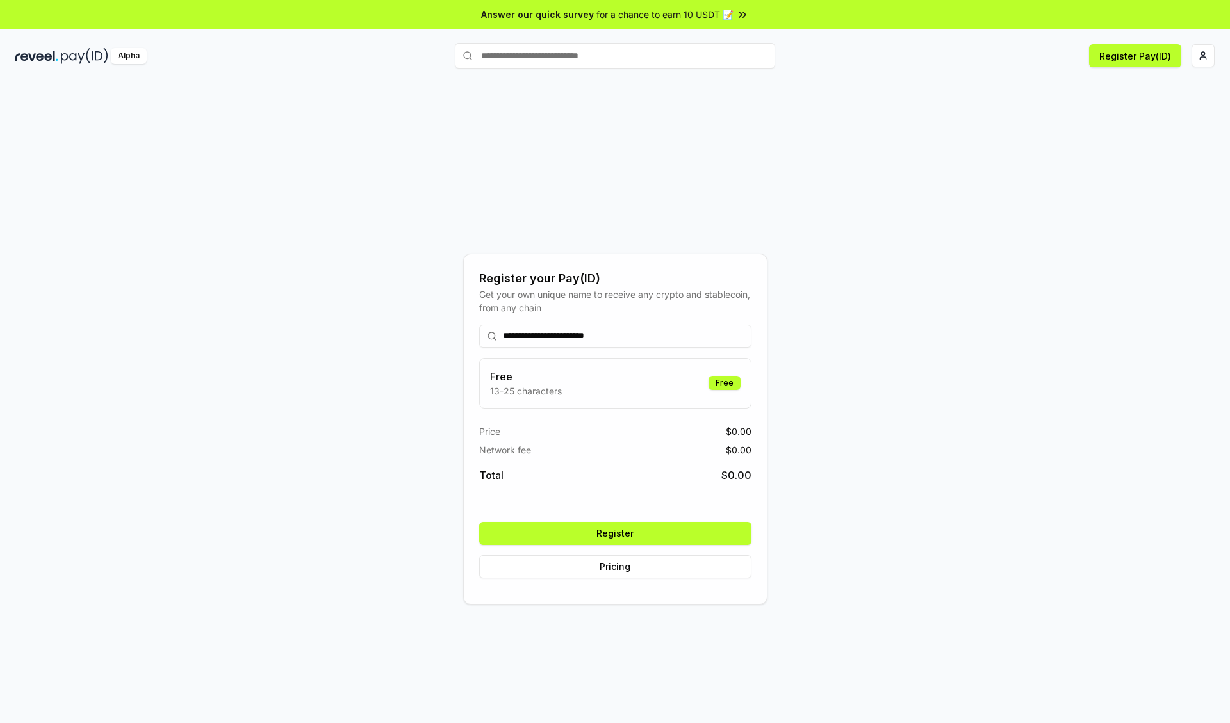  What do you see at coordinates (615, 567) in the screenshot?
I see `button: Pricing` at bounding box center [615, 567].